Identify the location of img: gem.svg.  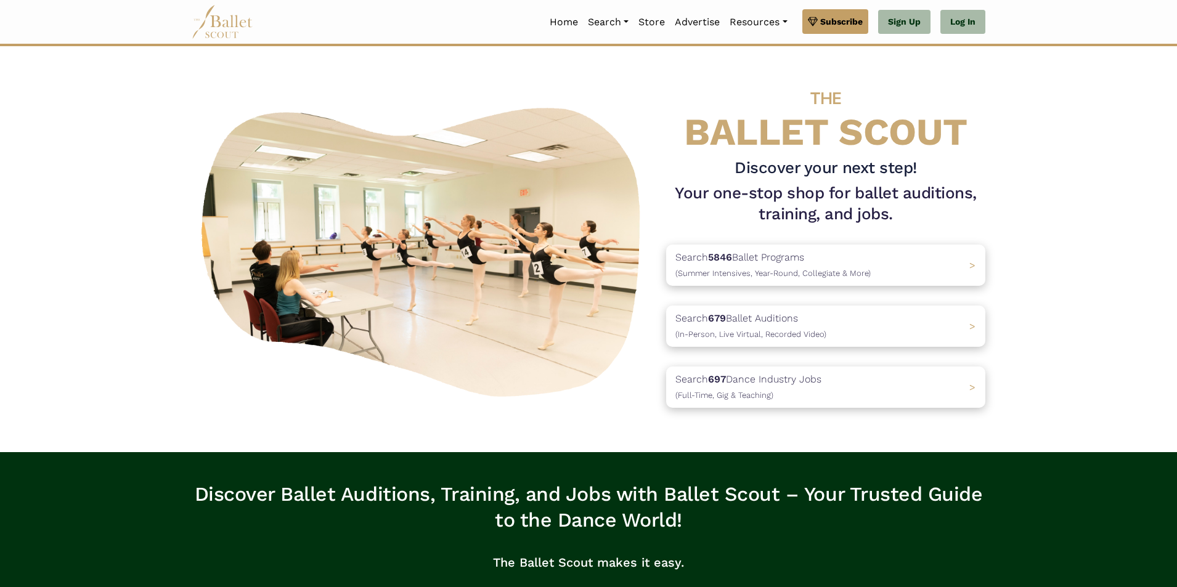
(813, 22).